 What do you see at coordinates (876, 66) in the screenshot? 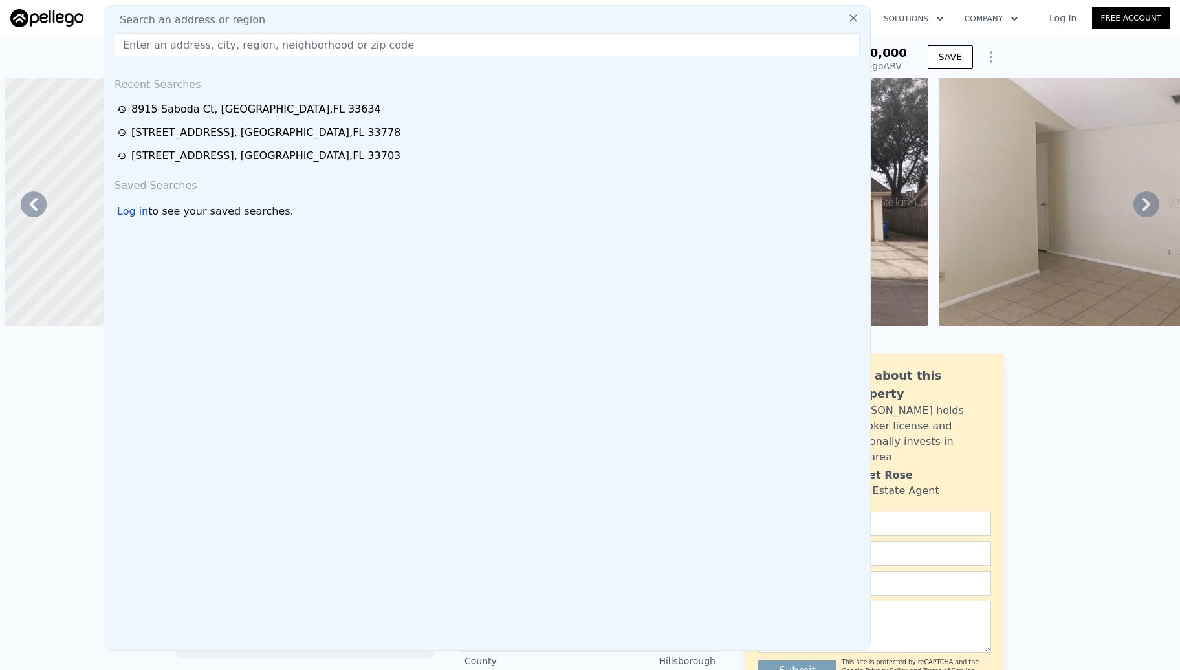
I see `div: Pellego ARV` at bounding box center [876, 66].